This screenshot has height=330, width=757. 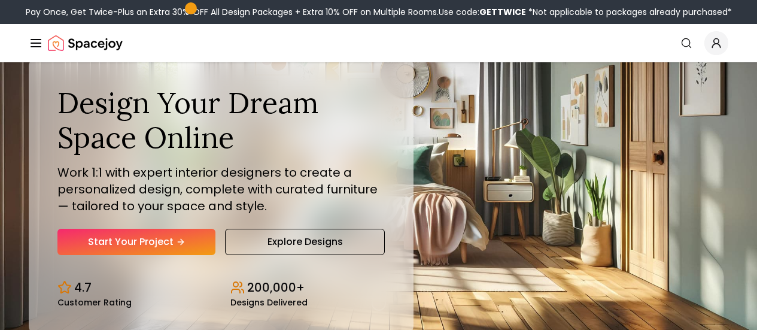 I want to click on small: Designs Delivered, so click(x=269, y=302).